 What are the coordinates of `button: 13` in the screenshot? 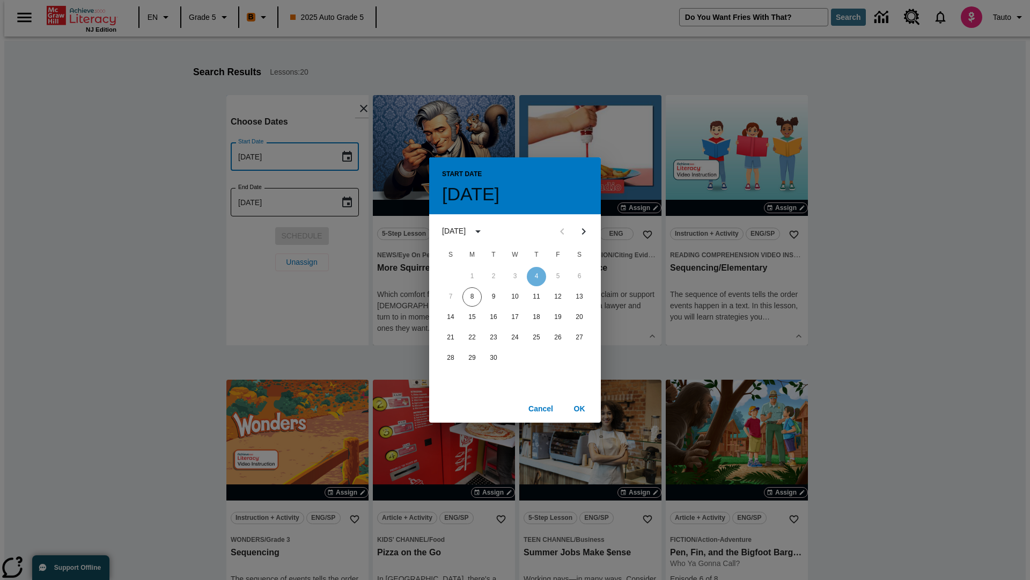 It's located at (580, 297).